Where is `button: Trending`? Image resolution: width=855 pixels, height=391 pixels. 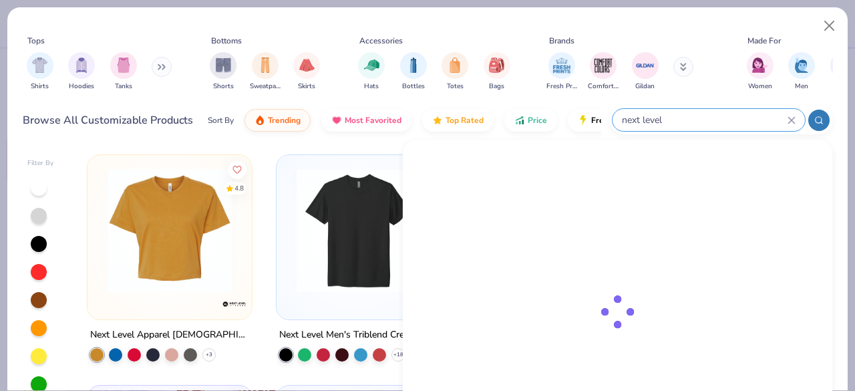
button: Trending is located at coordinates (277, 120).